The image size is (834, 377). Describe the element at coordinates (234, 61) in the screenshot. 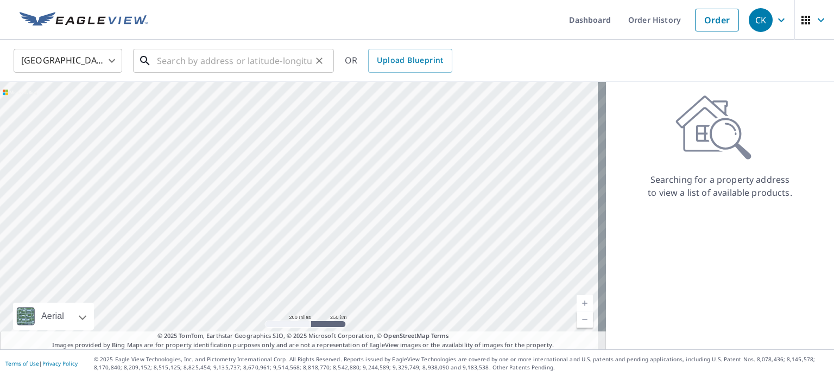

I see `input: Search by address or latitude-longitude` at that location.